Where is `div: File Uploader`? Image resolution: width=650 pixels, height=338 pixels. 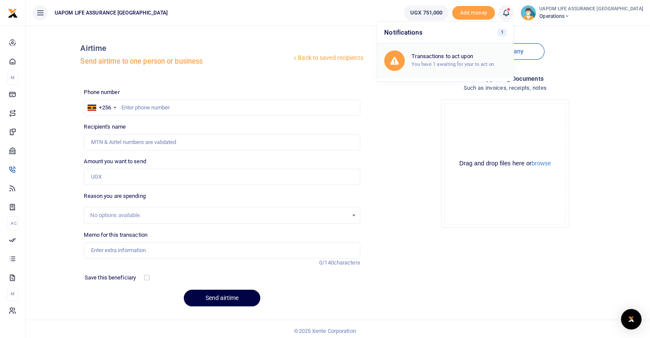 div: File Uploader is located at coordinates (505, 164).